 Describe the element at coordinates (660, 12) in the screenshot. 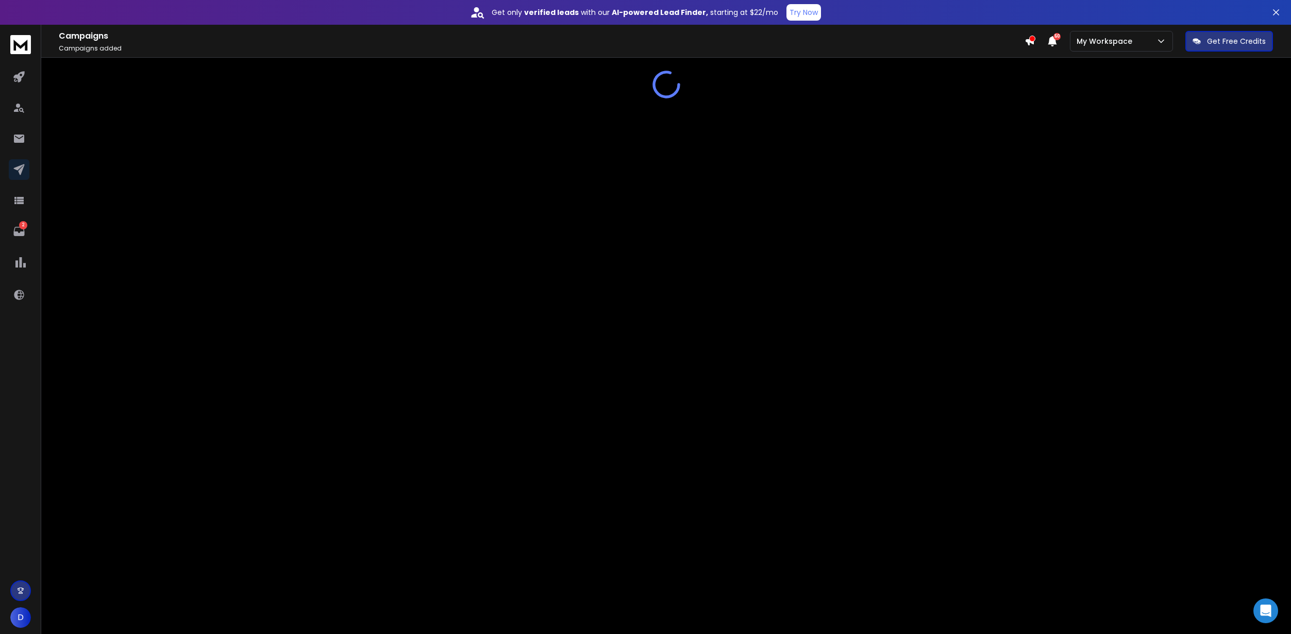

I see `strong: AI-powered Lead Finder,` at that location.